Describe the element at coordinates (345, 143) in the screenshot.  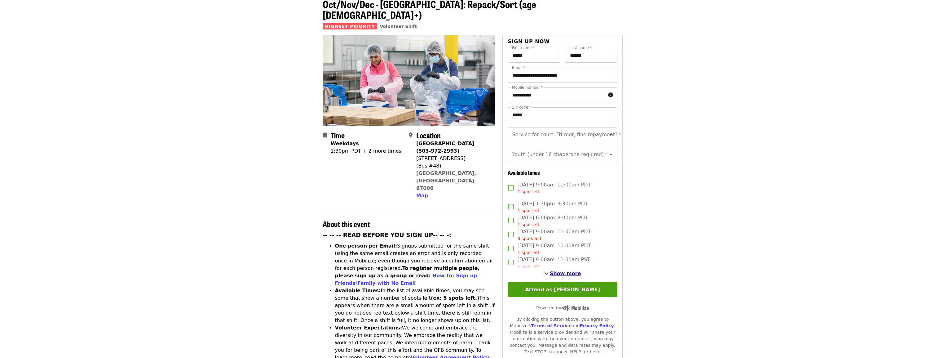
I see `strong: Weekdays` at that location.